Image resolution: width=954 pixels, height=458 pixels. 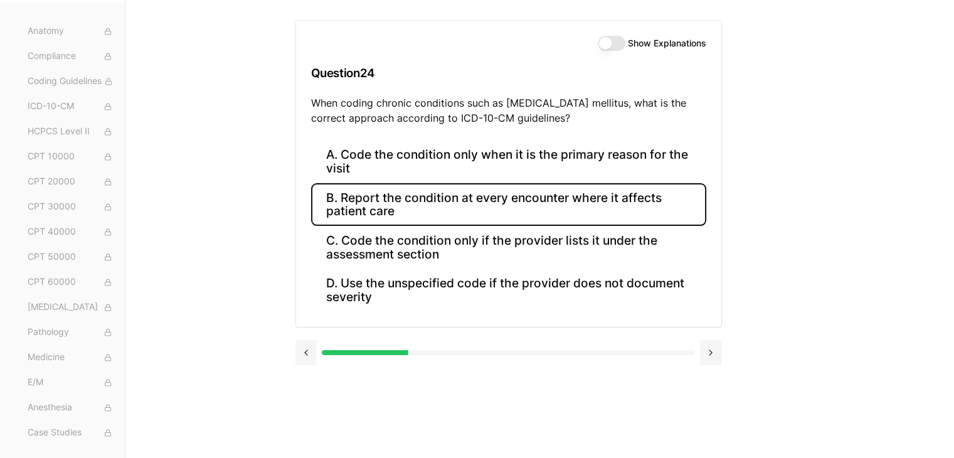 What do you see at coordinates (71, 56) in the screenshot?
I see `button: Compliance` at bounding box center [71, 56].